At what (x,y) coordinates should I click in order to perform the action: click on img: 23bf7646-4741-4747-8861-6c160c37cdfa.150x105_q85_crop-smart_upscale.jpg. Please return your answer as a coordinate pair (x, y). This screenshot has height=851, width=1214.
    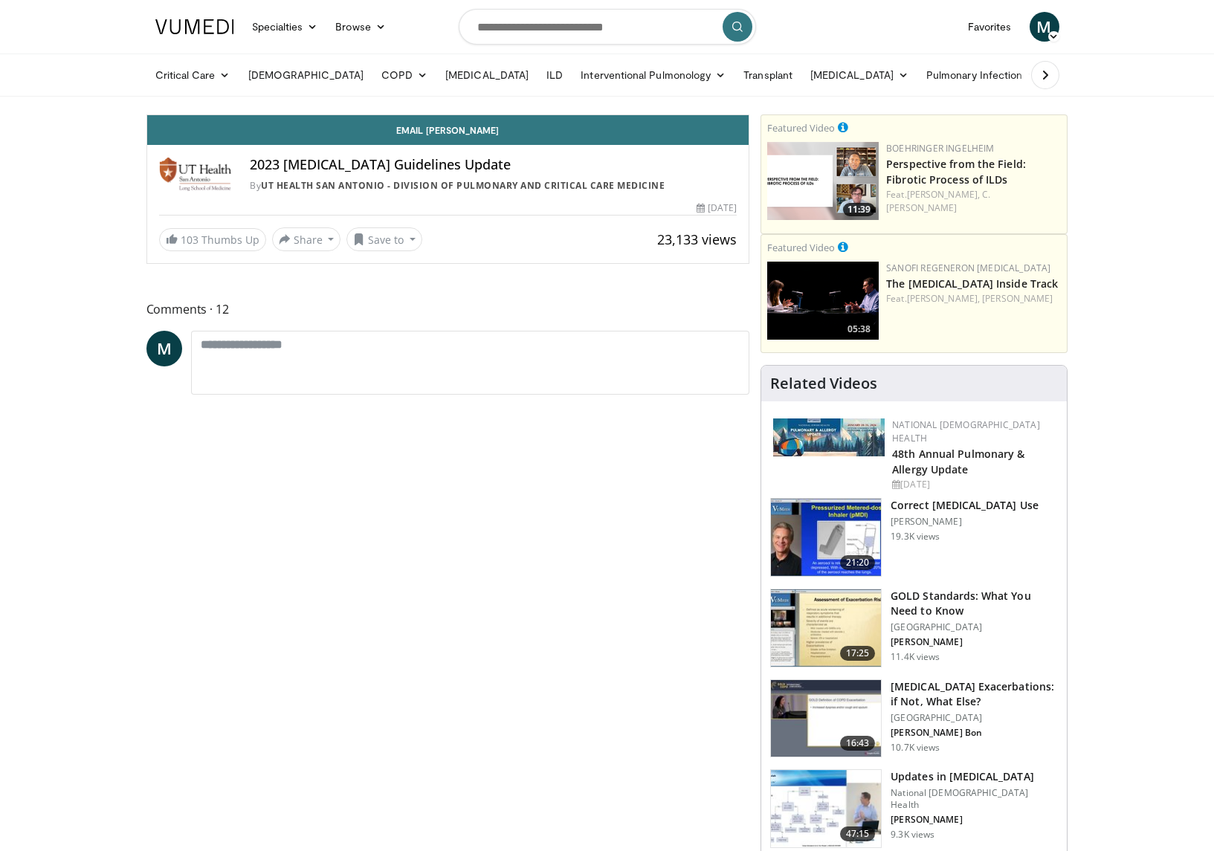
    Looking at the image, I should click on (826, 628).